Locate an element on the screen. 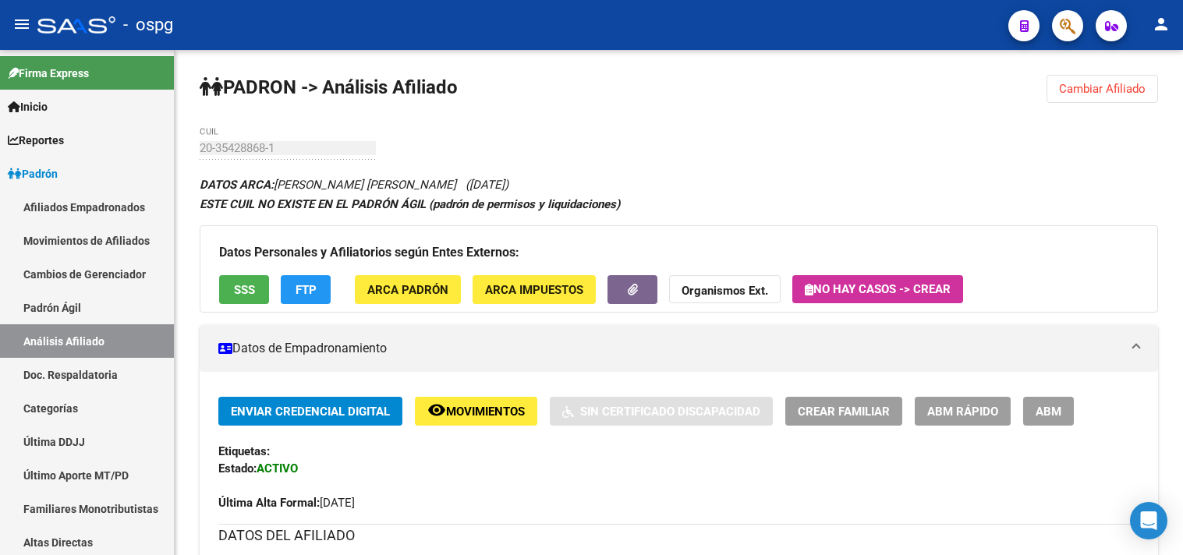 Image resolution: width=1183 pixels, height=555 pixels. span: ABM is located at coordinates (1048, 412).